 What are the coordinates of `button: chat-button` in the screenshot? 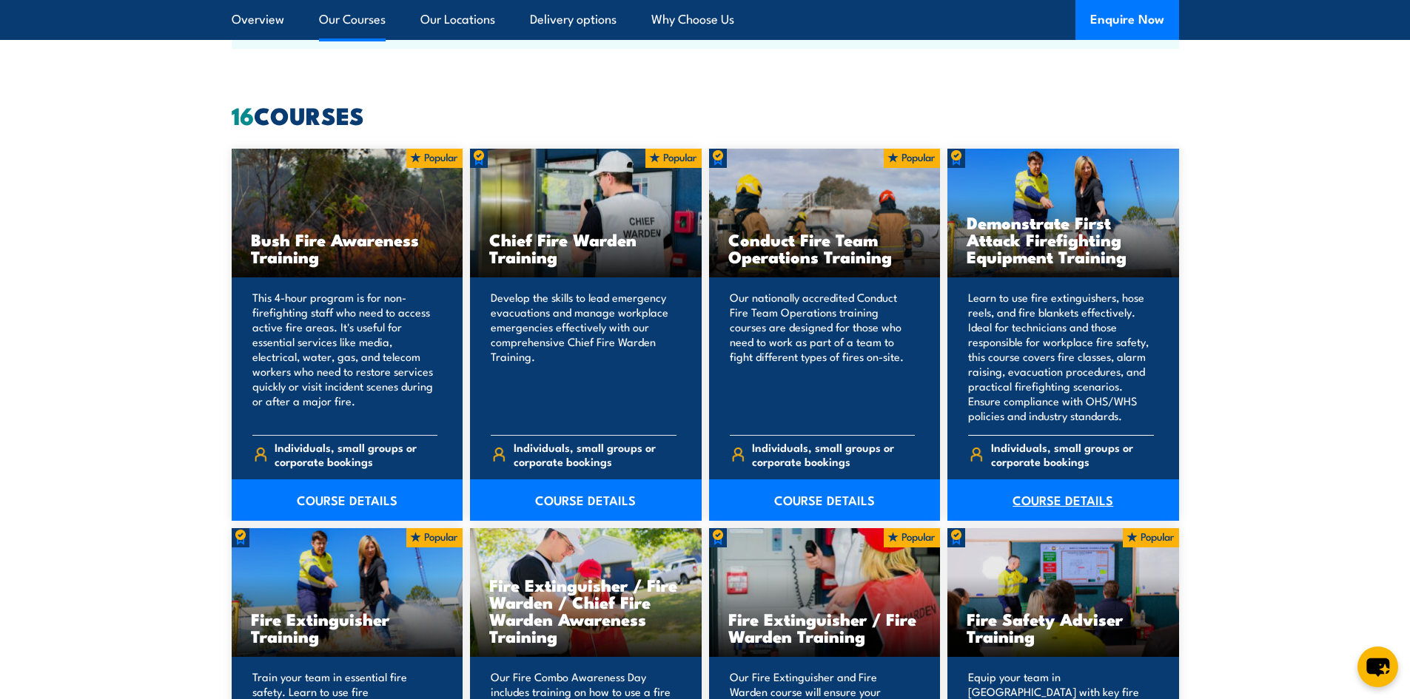 It's located at (1377, 667).